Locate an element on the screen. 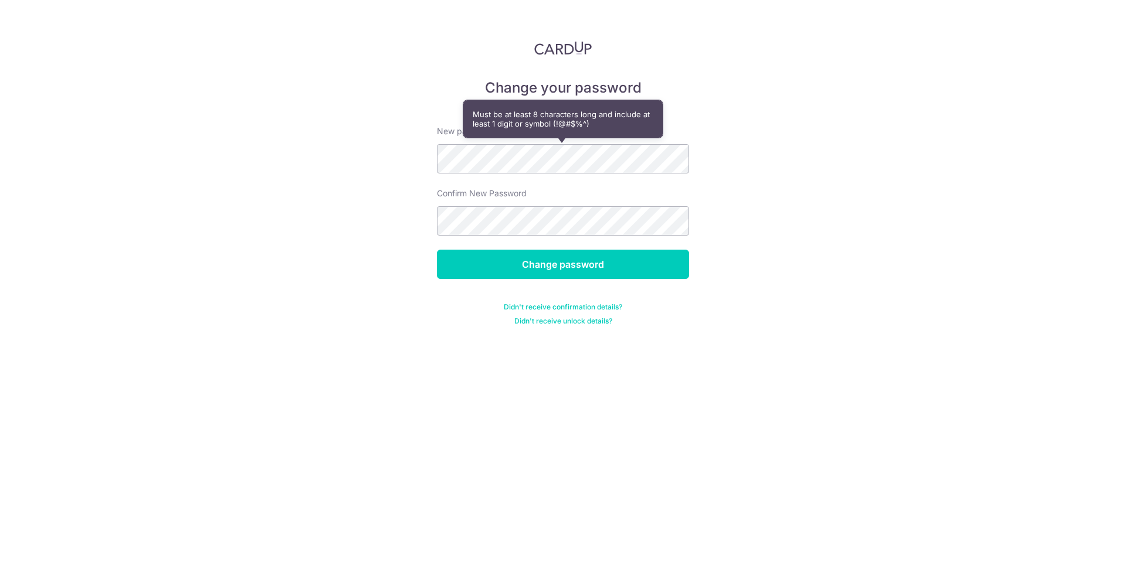  a: Didn't receive unlock details? is located at coordinates (563, 321).